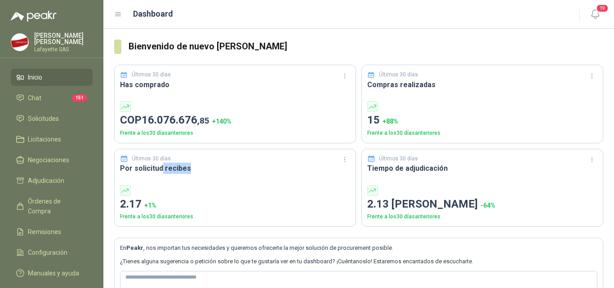  Describe the element at coordinates (52, 77) in the screenshot. I see `a: Inicio` at that location.